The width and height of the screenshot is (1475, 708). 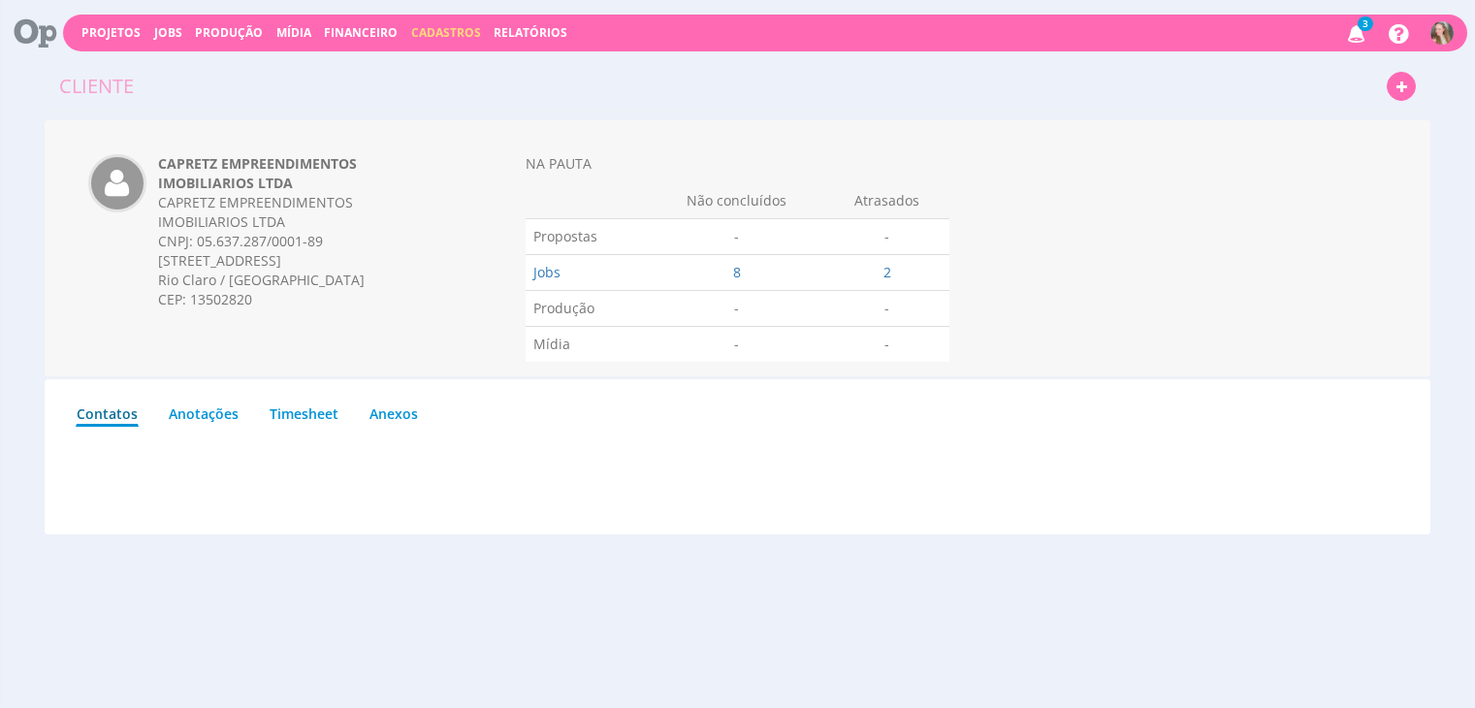 I want to click on span: Cadastros, so click(x=446, y=32).